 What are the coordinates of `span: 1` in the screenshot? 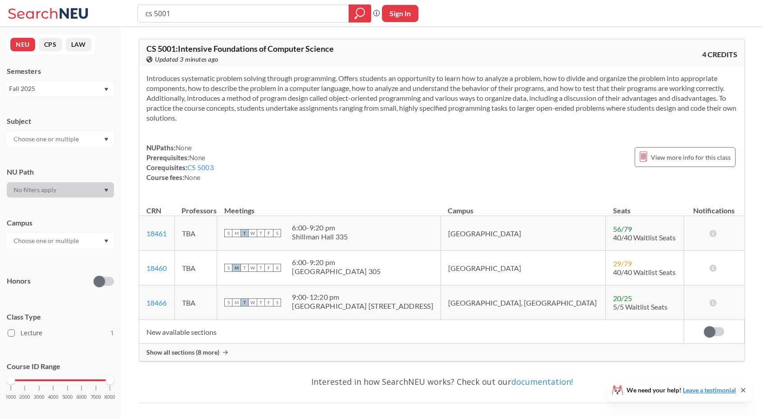 It's located at (112, 333).